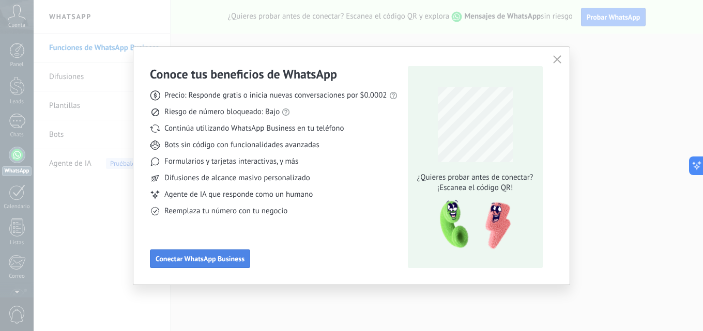  I want to click on span: Riesgo de número bloqueado: Bajo, so click(222, 112).